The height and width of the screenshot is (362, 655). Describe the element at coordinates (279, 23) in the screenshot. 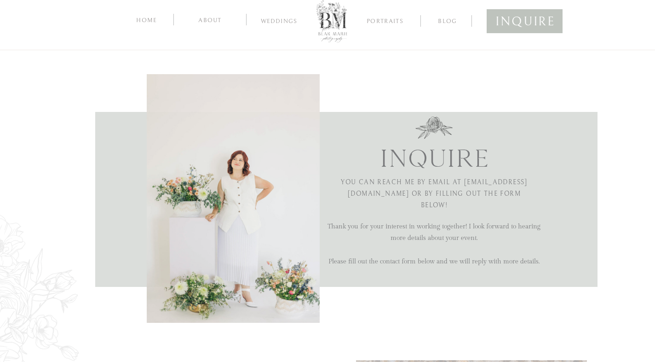

I see `a: Weddings` at that location.